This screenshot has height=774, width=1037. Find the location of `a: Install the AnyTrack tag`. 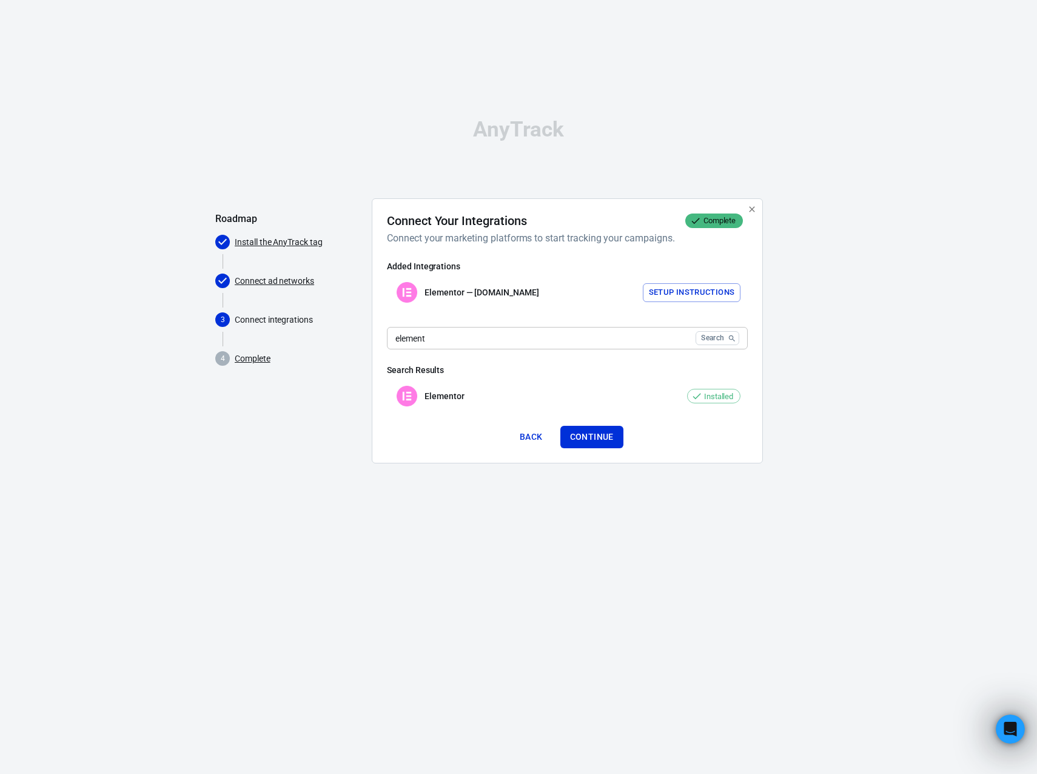

a: Install the AnyTrack tag is located at coordinates (278, 242).